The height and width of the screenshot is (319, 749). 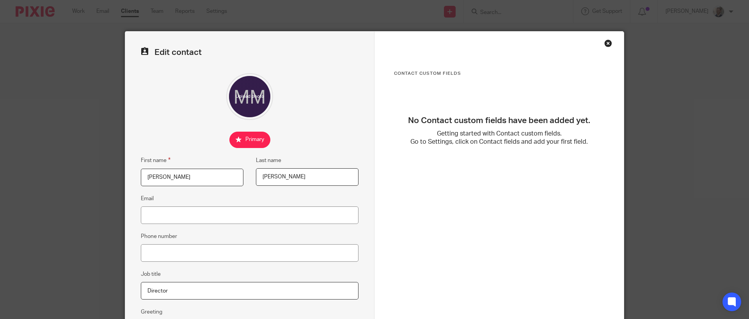 What do you see at coordinates (159, 237) in the screenshot?
I see `label: Phone number` at bounding box center [159, 237].